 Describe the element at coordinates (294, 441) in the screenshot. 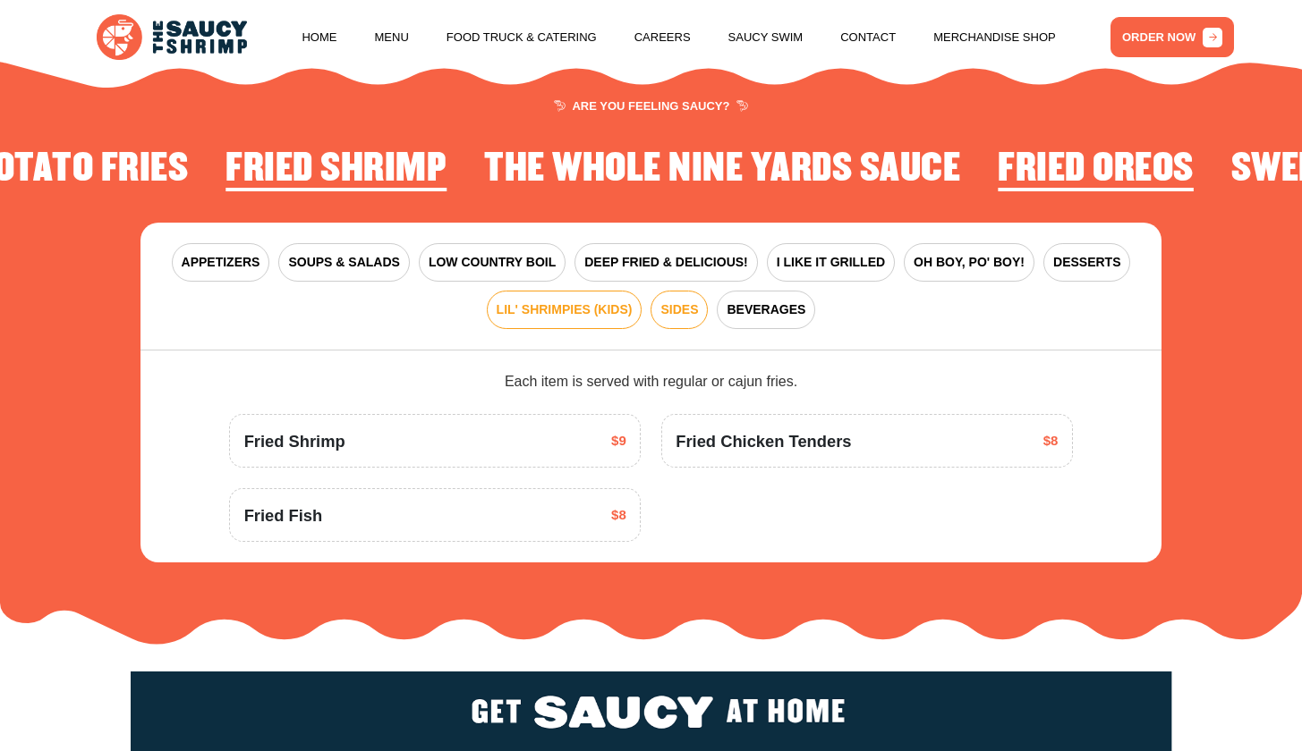

I see `span: Fried Shrimp` at that location.